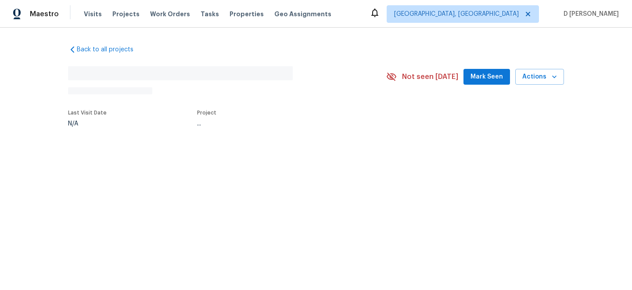 This screenshot has width=632, height=290. Describe the element at coordinates (210, 14) in the screenshot. I see `span: Tasks` at that location.